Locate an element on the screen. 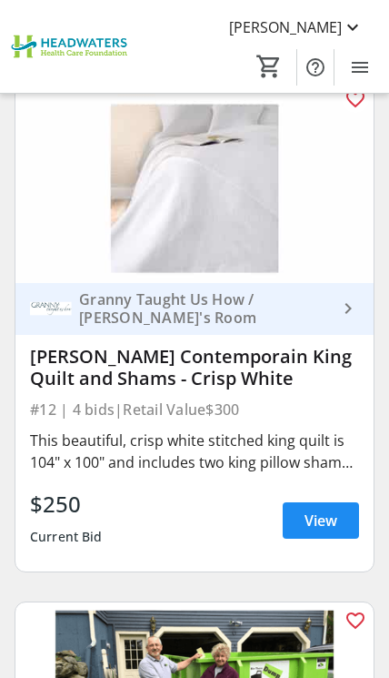 The height and width of the screenshot is (678, 389). div: #12 | 4 bids | Retail Value $300 is located at coordinates (195, 409).